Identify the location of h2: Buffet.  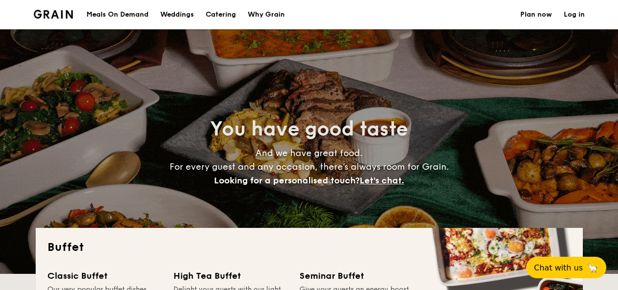
(309, 247).